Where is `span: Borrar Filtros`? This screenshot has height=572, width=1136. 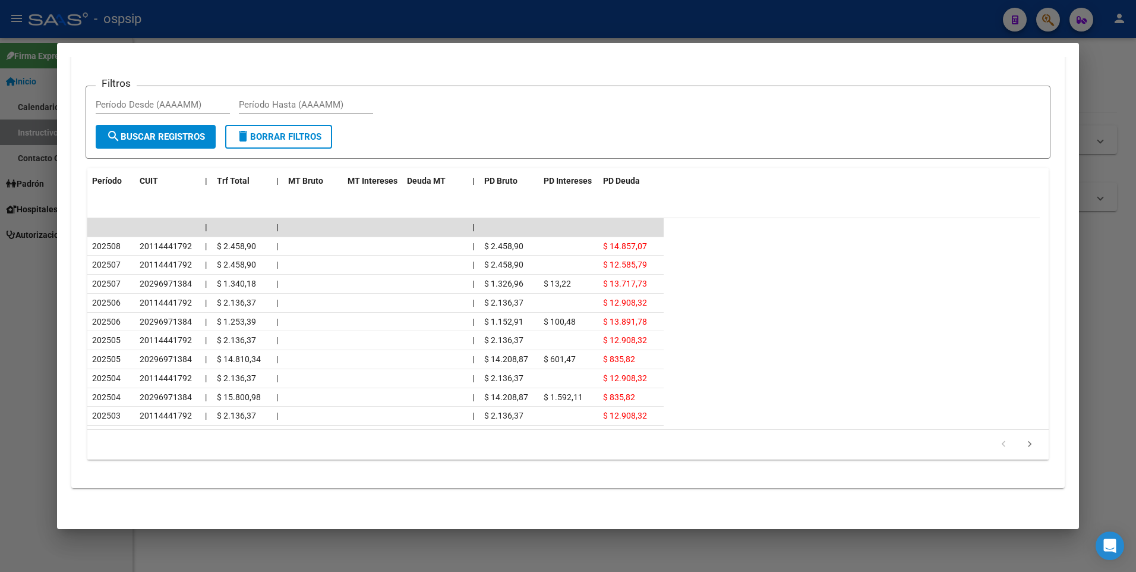 span: Borrar Filtros is located at coordinates (279, 137).